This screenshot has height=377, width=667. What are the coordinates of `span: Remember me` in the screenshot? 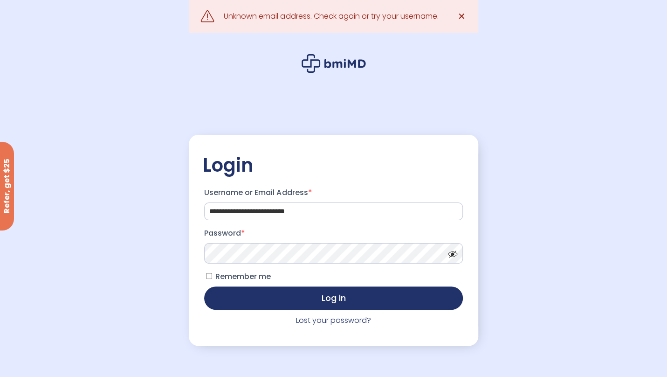 It's located at (243, 276).